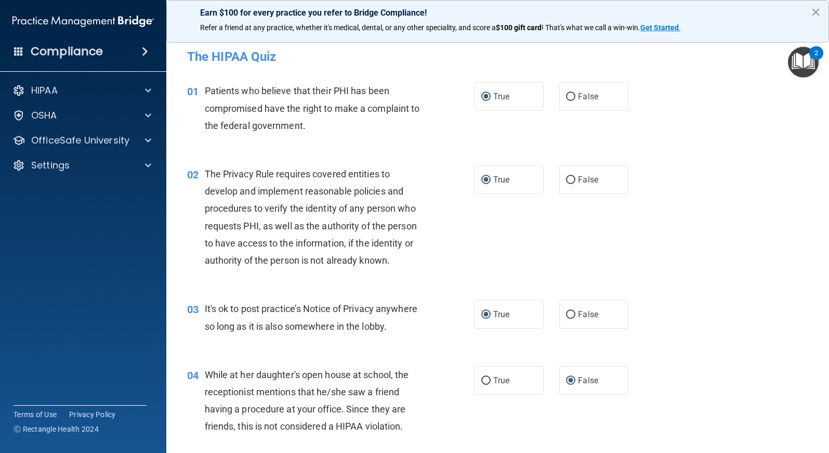 This screenshot has height=453, width=829. I want to click on p: HIPAA, so click(44, 90).